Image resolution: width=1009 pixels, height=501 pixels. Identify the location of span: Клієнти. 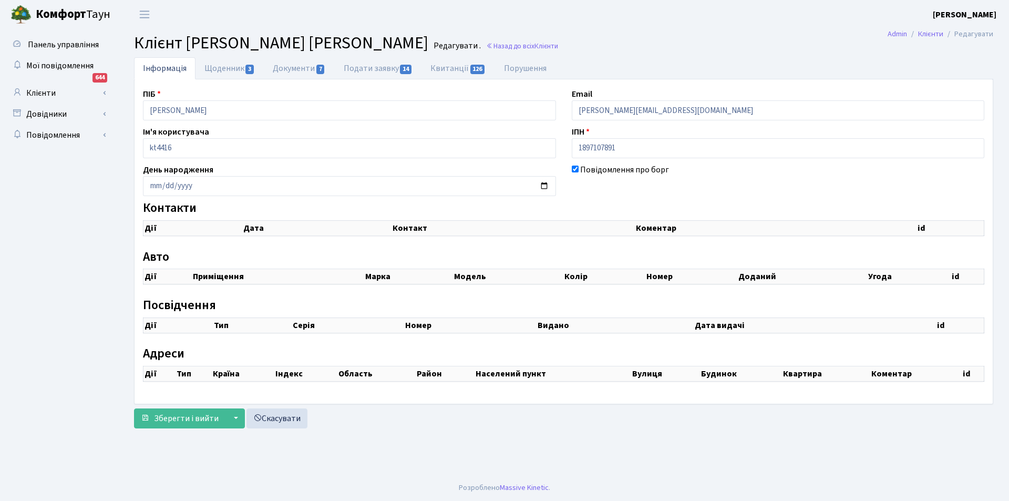
(546, 46).